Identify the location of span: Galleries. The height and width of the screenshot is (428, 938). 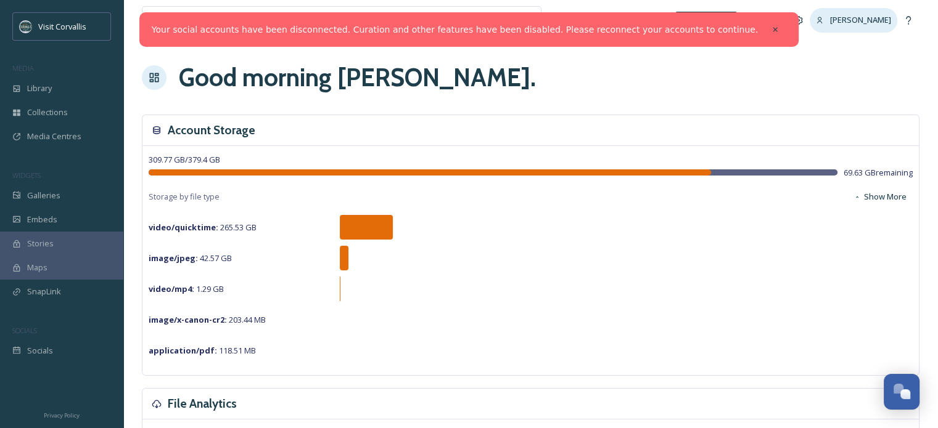
(44, 195).